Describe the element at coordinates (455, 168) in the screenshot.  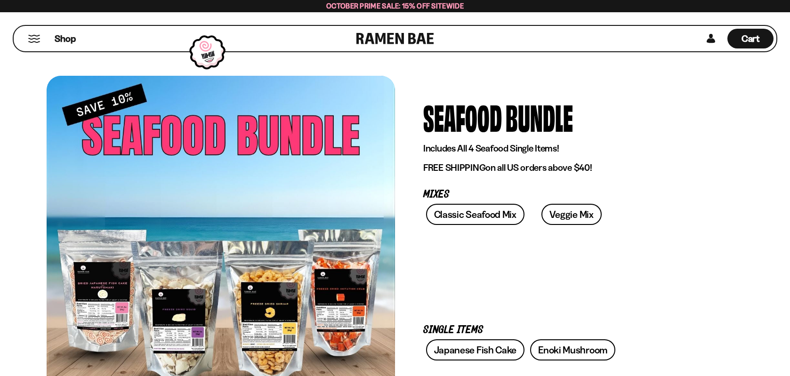
I see `strong: FREE SHIPPING` at that location.